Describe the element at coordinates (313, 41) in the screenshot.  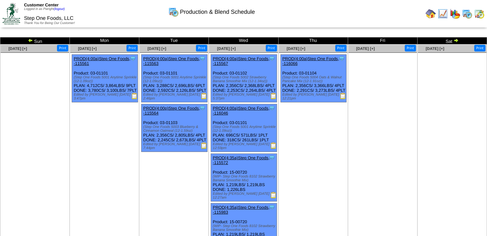
I see `td: Thu` at that location.